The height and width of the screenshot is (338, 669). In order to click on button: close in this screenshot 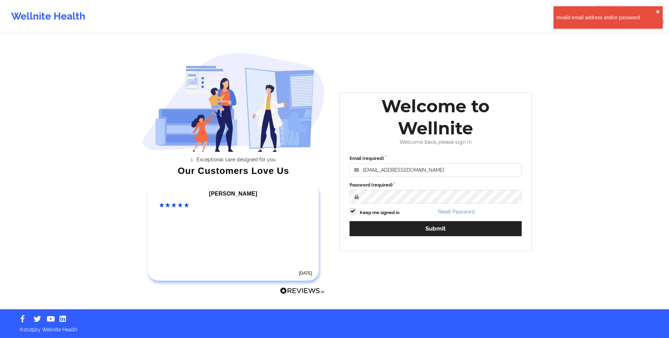, I will do `click(658, 12)`.